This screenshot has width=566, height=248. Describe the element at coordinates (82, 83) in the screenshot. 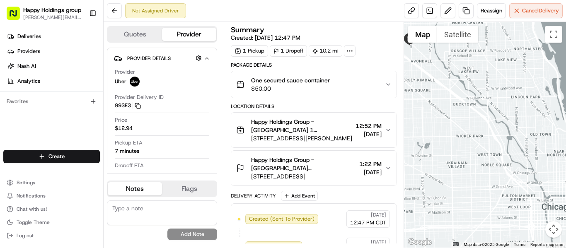

I see `div: Start new chat` at that location.